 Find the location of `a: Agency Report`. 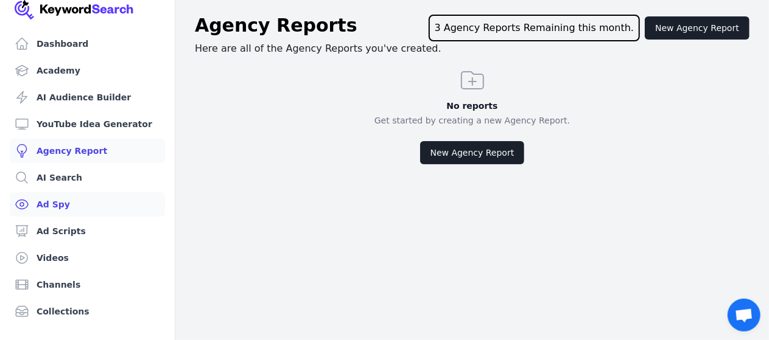

a: Agency Report is located at coordinates (87, 151).